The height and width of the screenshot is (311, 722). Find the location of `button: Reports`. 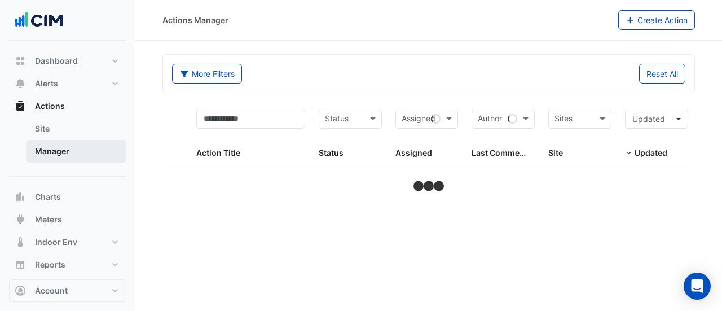

button: Reports is located at coordinates (68, 265).